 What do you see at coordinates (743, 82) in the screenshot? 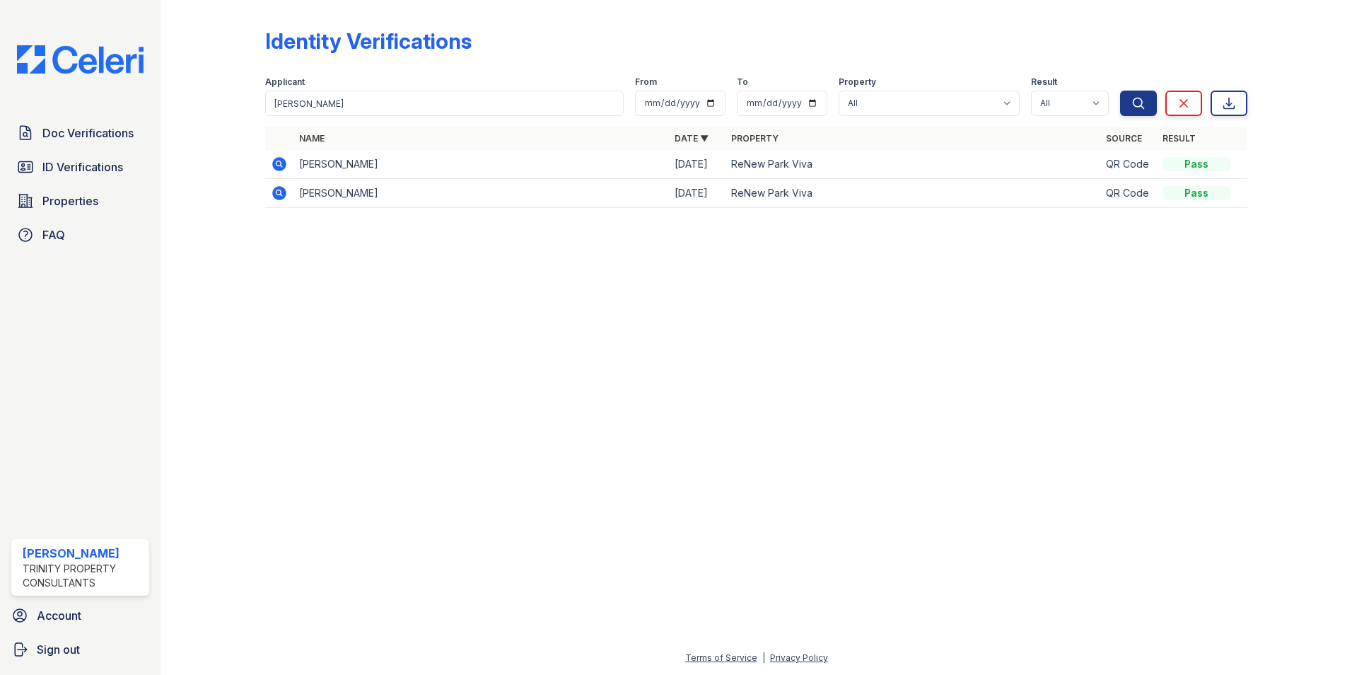
I see `label: To` at bounding box center [743, 82].